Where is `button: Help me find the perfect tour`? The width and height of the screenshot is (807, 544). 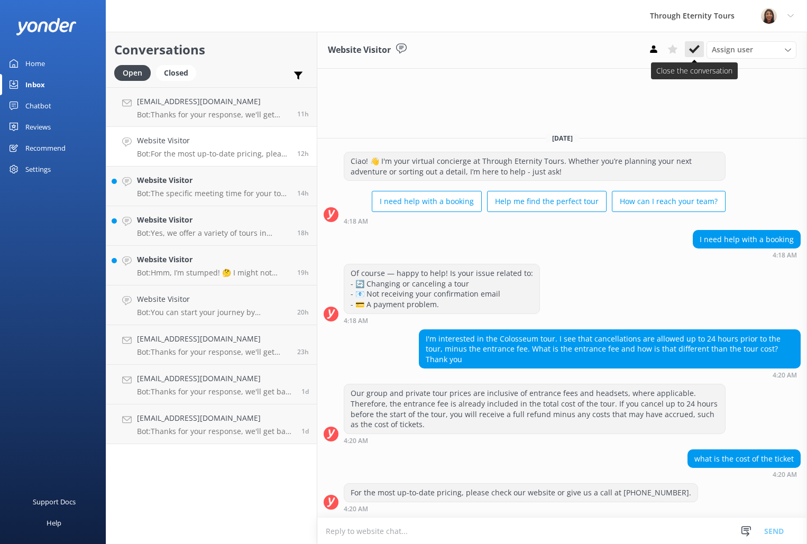
button: Help me find the perfect tour is located at coordinates (547, 201).